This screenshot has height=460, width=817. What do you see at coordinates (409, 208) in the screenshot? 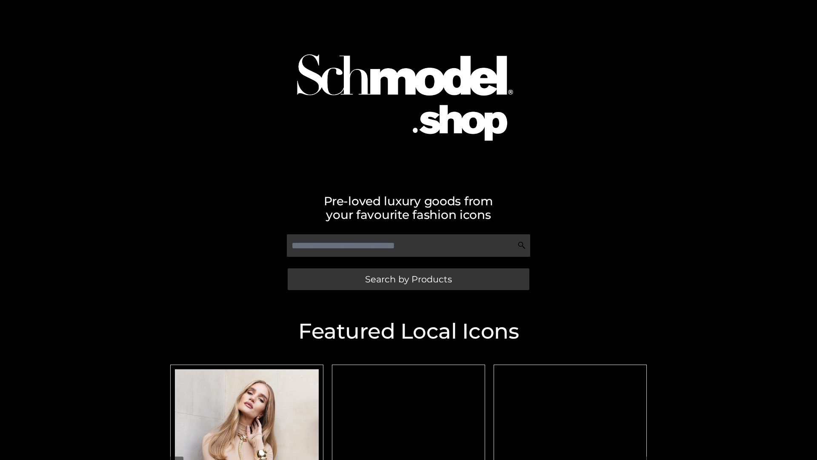
I see `h2: Pre-loved luxury goods from your favourite fashion icons` at bounding box center [409, 208].